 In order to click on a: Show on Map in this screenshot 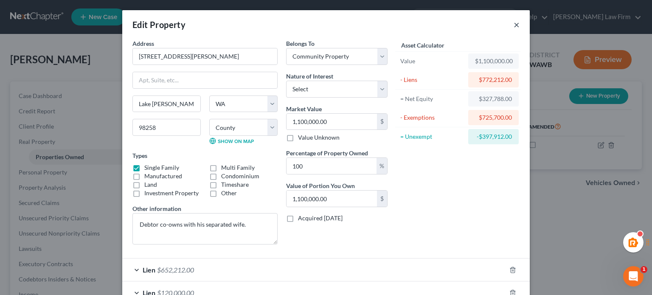, I will do `click(231, 141)`.